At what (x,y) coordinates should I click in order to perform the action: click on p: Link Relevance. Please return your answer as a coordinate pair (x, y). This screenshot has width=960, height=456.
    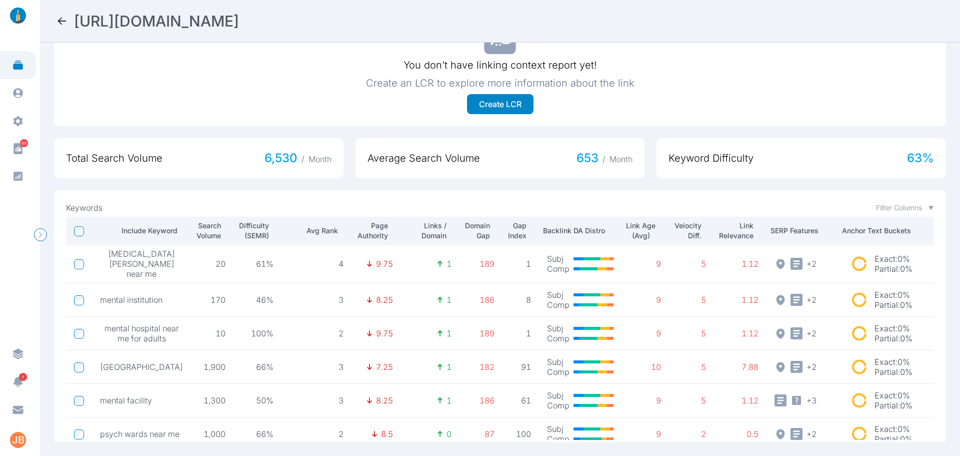
    Looking at the image, I should click on (736, 231).